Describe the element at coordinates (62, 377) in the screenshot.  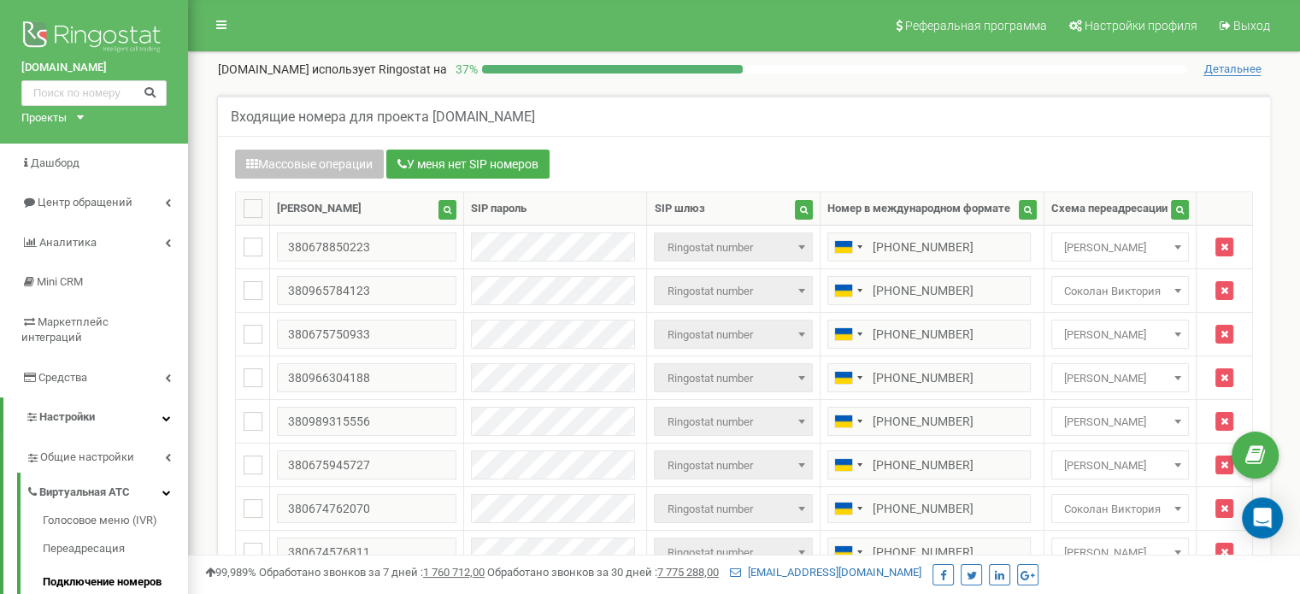
I see `span: Средства` at that location.